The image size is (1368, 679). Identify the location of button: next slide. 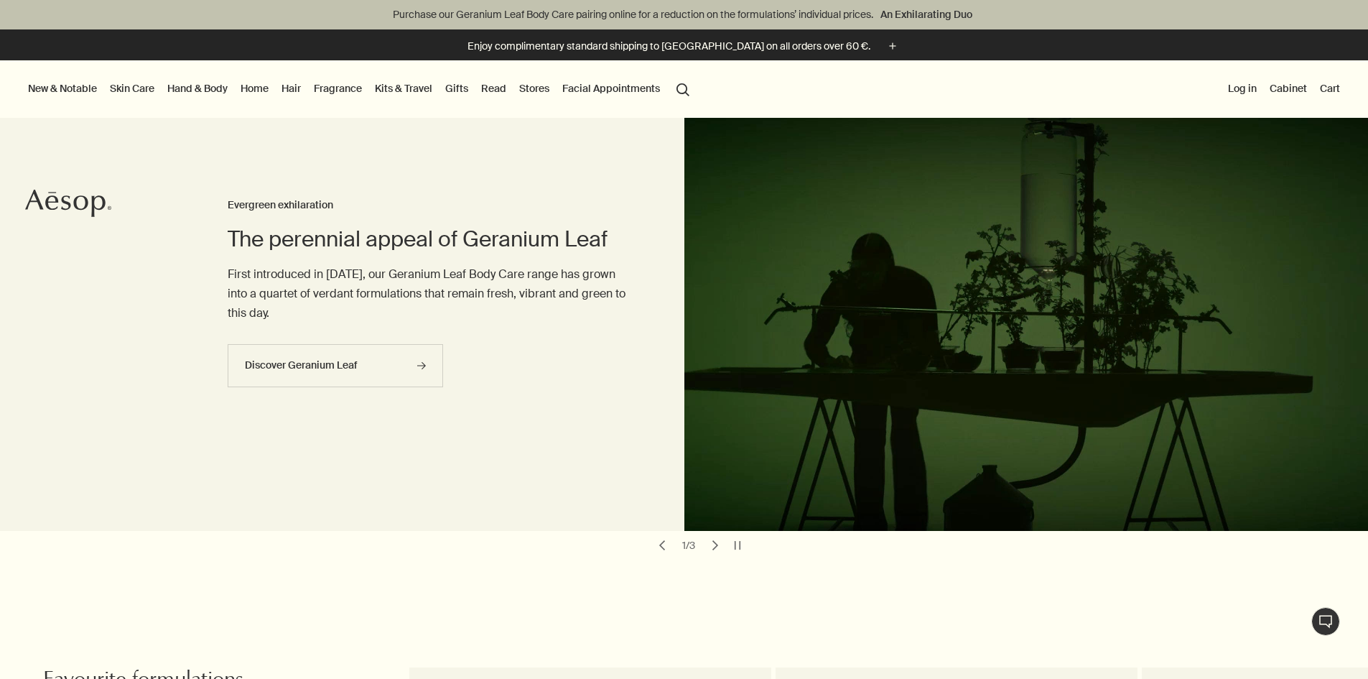
(715, 545).